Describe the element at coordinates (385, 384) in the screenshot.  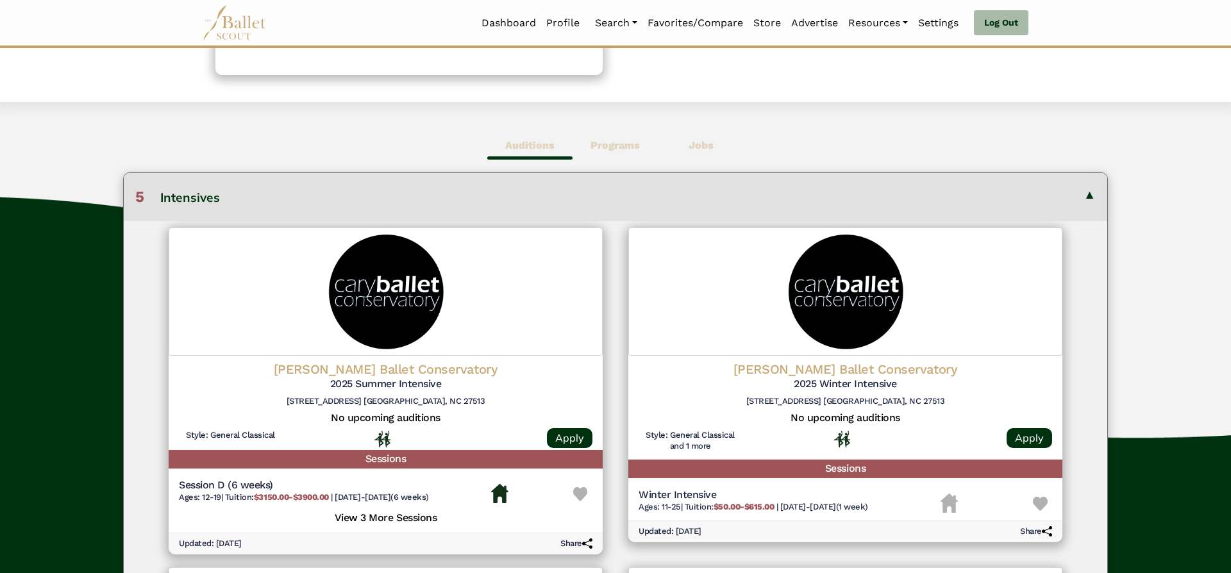
I see `h5: 2025 Summer Intensive` at that location.